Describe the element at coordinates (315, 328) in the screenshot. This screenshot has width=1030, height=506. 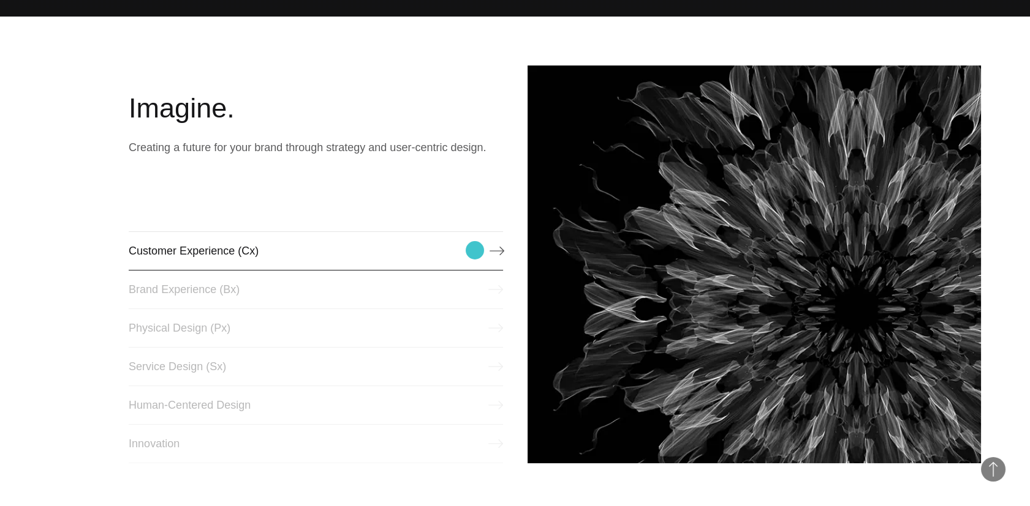
I see `a: Physical Design (Px)` at that location.